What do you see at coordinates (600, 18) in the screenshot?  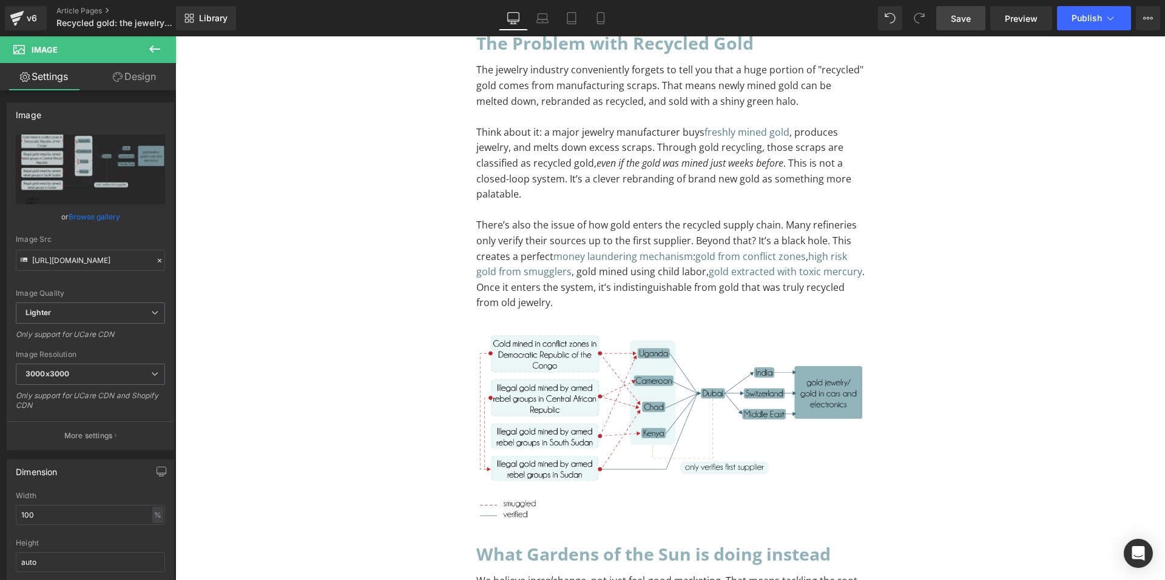 I see `a: Mobile` at bounding box center [600, 18].